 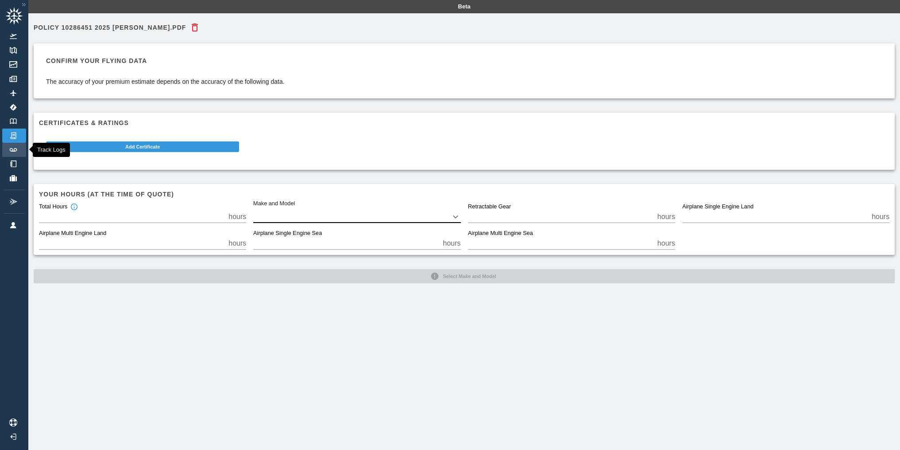 I want to click on label: Make and Model, so click(x=274, y=203).